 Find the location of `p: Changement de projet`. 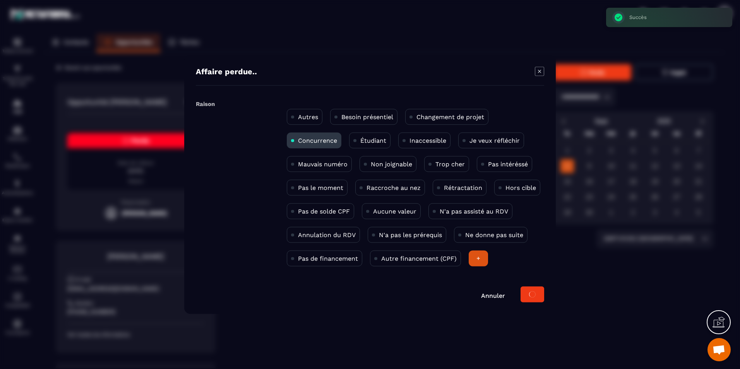

p: Changement de projet is located at coordinates (450, 117).